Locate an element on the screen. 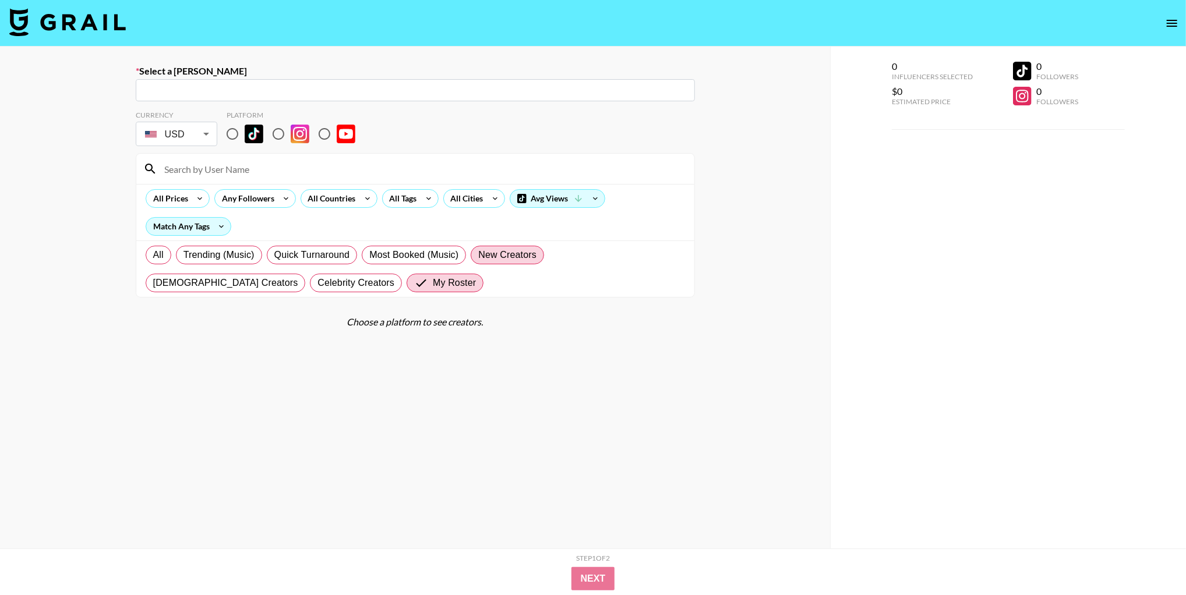 The height and width of the screenshot is (595, 1186). div: Avg Views is located at coordinates (558, 199).